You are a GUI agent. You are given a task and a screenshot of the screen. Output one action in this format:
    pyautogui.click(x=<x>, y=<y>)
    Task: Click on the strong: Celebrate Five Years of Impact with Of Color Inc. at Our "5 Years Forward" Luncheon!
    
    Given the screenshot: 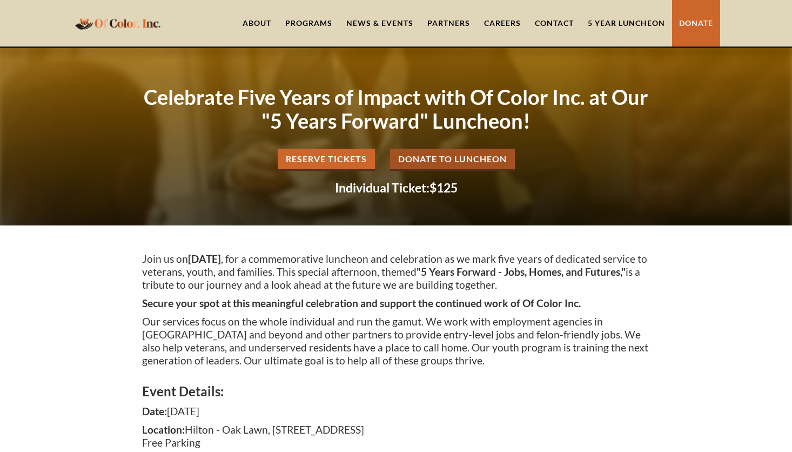 What is the action you would take?
    pyautogui.click(x=396, y=109)
    